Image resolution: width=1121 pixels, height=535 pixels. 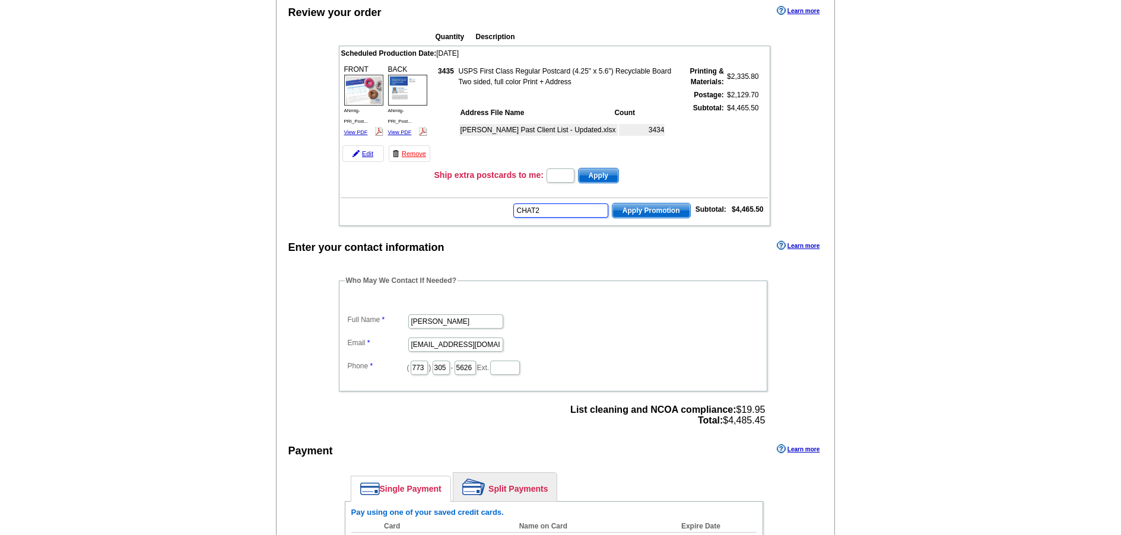 What do you see at coordinates (505, 487) in the screenshot?
I see `a: Split Payments` at bounding box center [505, 487].